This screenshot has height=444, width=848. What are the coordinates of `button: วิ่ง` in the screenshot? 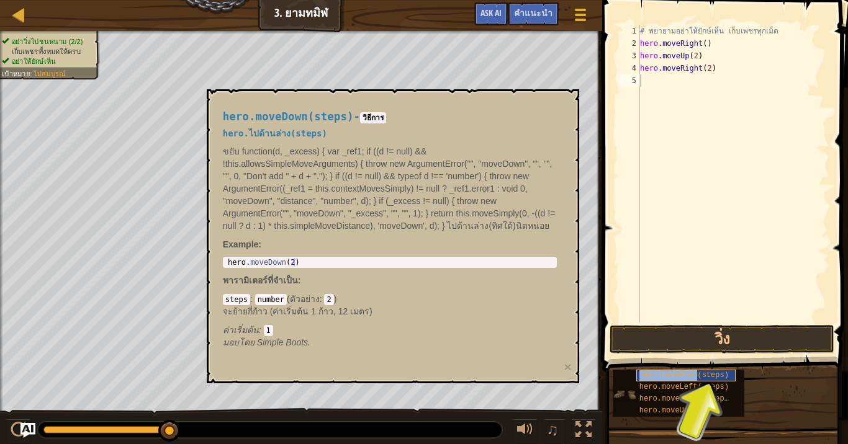 It's located at (721, 340).